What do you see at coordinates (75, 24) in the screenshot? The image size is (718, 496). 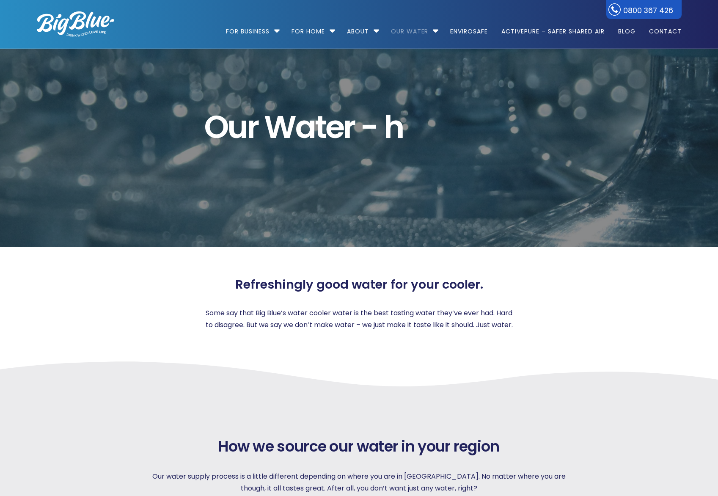 I see `a: logo` at bounding box center [75, 24].